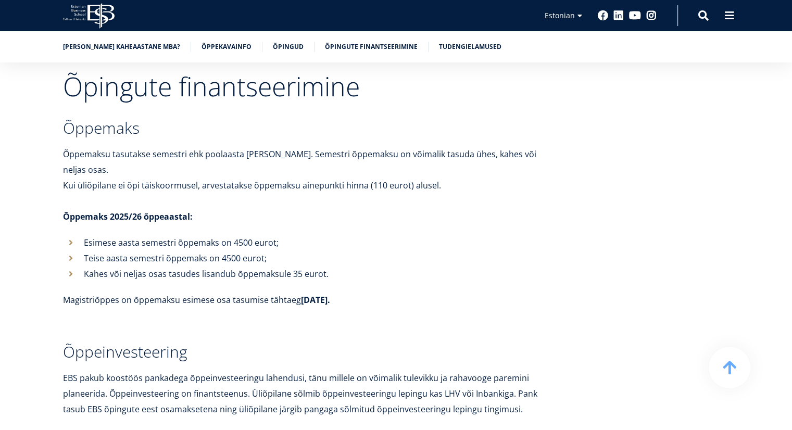 The width and height of the screenshot is (792, 430). I want to click on input: Üheaastane eestikeelne MBA, so click(6, 106).